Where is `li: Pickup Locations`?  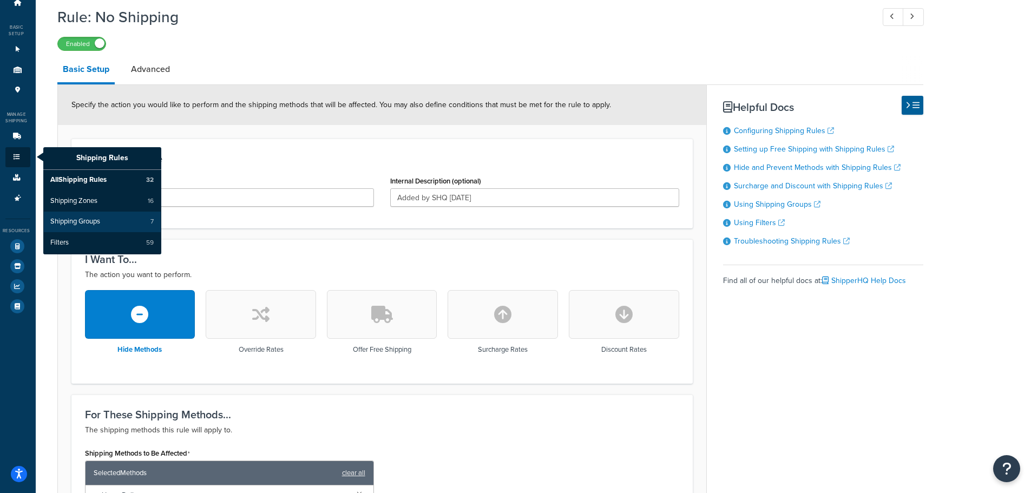 li: Pickup Locations is located at coordinates (18, 90).